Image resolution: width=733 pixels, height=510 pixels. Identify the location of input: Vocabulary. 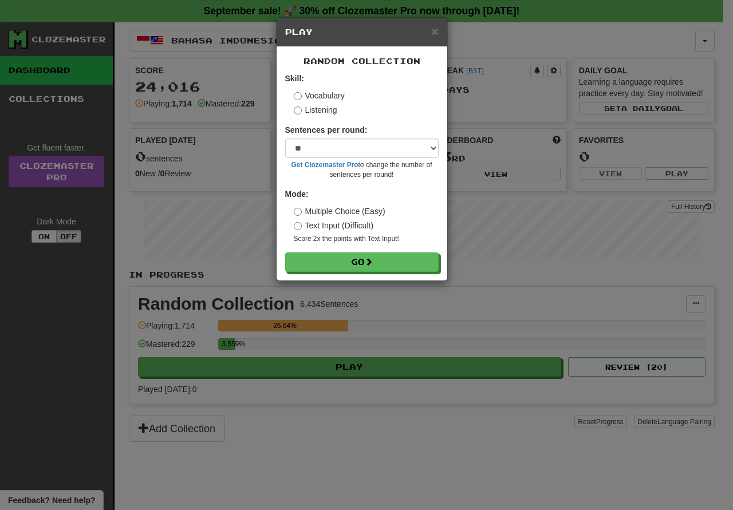
(298, 96).